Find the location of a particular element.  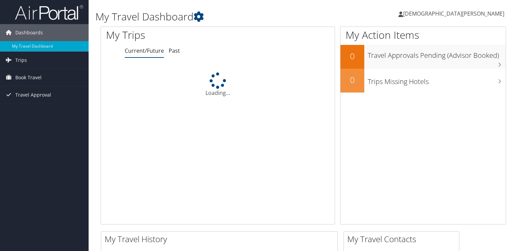

span: Book Travel is located at coordinates (28, 78).